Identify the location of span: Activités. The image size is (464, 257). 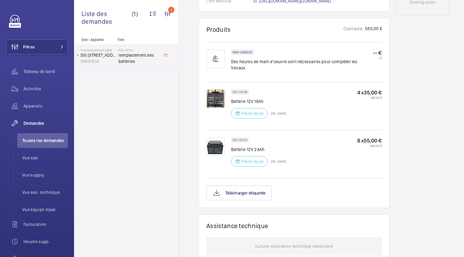
(46, 89).